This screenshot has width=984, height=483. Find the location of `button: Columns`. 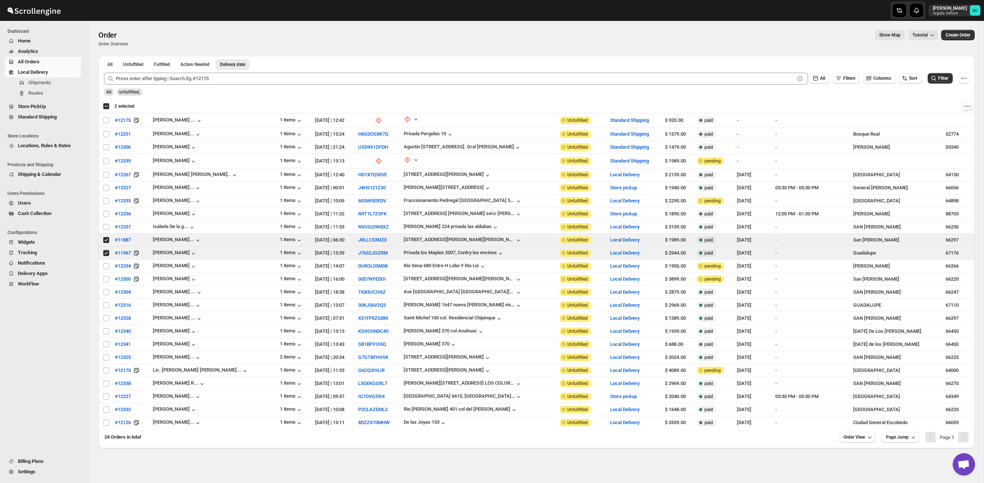

button: Columns is located at coordinates (879, 78).